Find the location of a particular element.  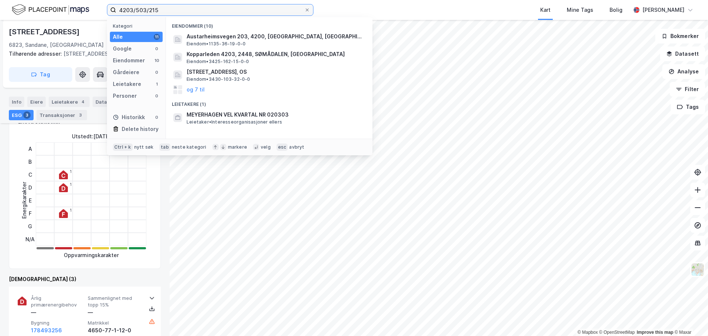

button: Analyse is located at coordinates (683, 71).